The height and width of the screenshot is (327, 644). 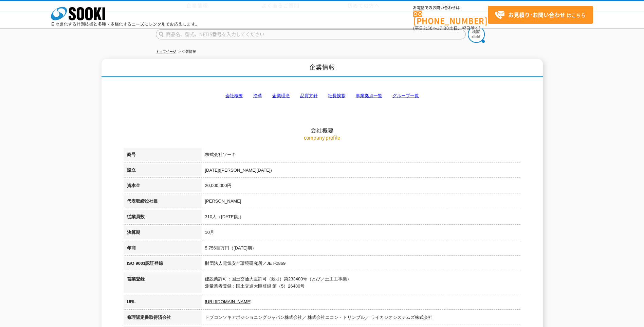 What do you see at coordinates (163, 303) in the screenshot?
I see `th: URL` at bounding box center [163, 303].